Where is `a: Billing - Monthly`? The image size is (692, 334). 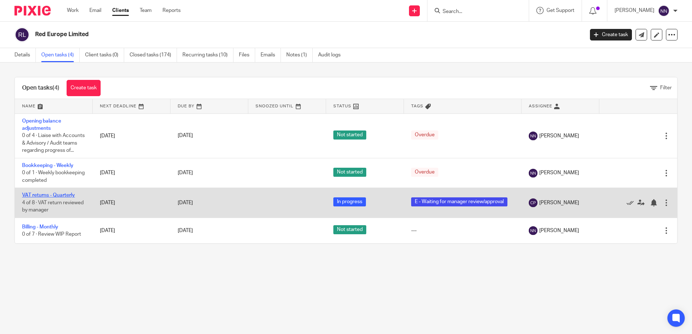
a: Billing - Monthly is located at coordinates (40, 227).